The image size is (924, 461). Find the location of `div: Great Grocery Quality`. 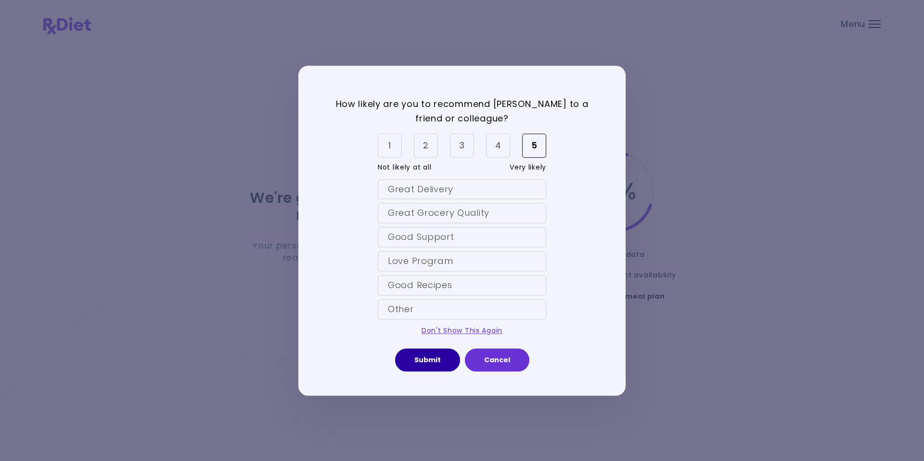

div: Great Grocery Quality is located at coordinates (462, 213).